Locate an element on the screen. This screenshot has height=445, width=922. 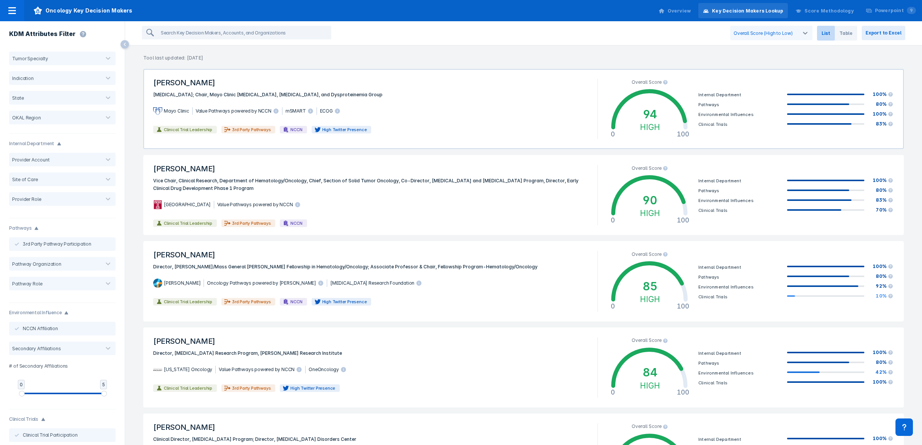
span: List is located at coordinates (826, 33).